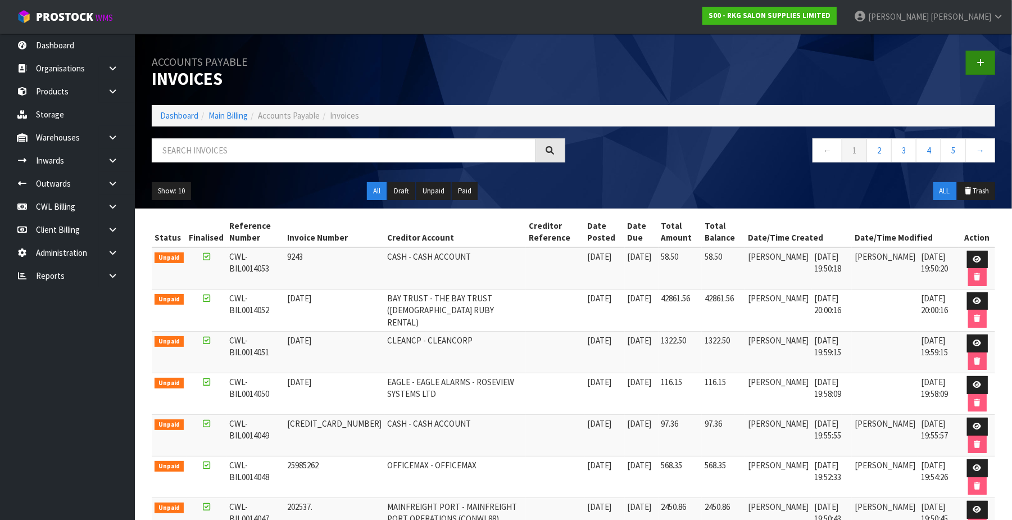  Describe the element at coordinates (249, 429) in the screenshot. I see `span: CWL-BIL0014049` at that location.